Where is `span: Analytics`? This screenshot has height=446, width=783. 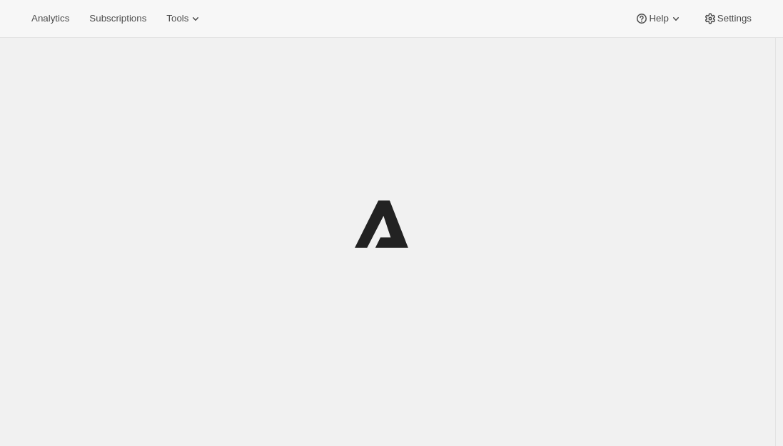 span: Analytics is located at coordinates (50, 19).